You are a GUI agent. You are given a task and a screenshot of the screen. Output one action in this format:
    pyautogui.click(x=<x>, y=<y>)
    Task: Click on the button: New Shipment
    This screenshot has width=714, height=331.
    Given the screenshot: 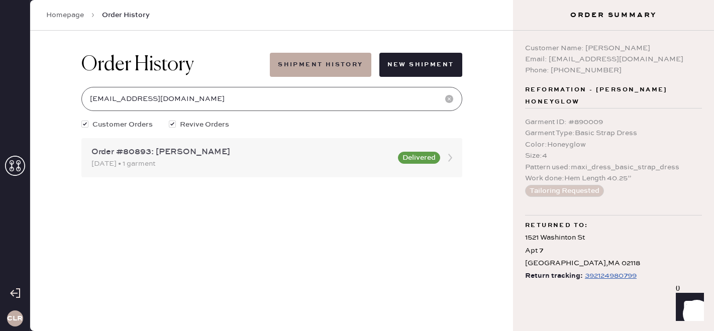 What is the action you would take?
    pyautogui.click(x=420, y=65)
    